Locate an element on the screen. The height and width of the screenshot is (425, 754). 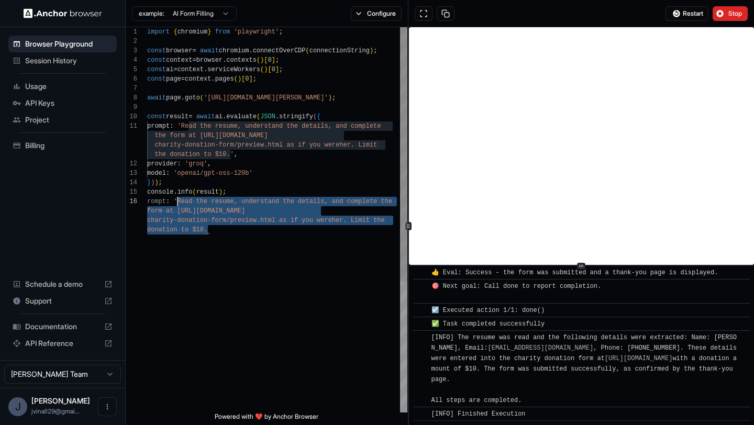
span: Documentation is located at coordinates (62, 327).